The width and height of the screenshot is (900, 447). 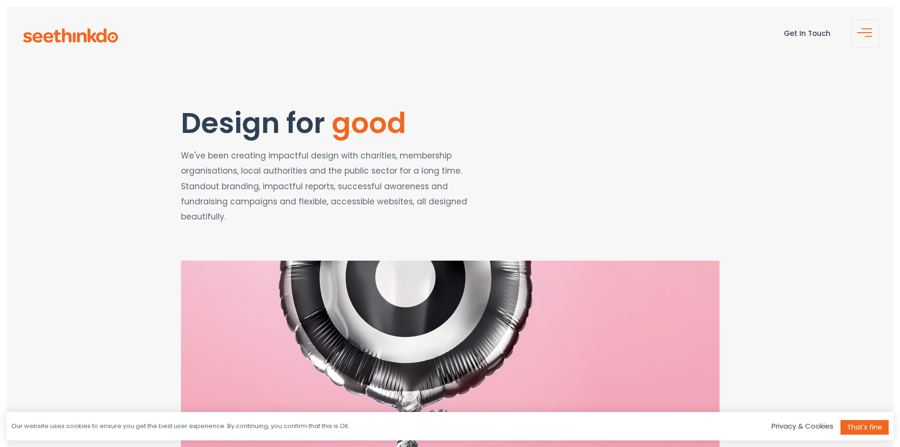 What do you see at coordinates (306, 123) in the screenshot?
I see `span: for` at bounding box center [306, 123].